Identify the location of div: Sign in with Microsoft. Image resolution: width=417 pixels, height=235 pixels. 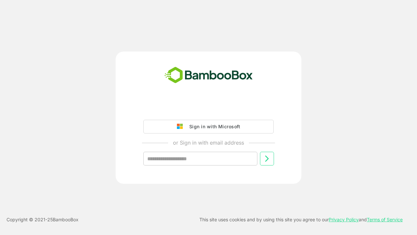
(213, 126).